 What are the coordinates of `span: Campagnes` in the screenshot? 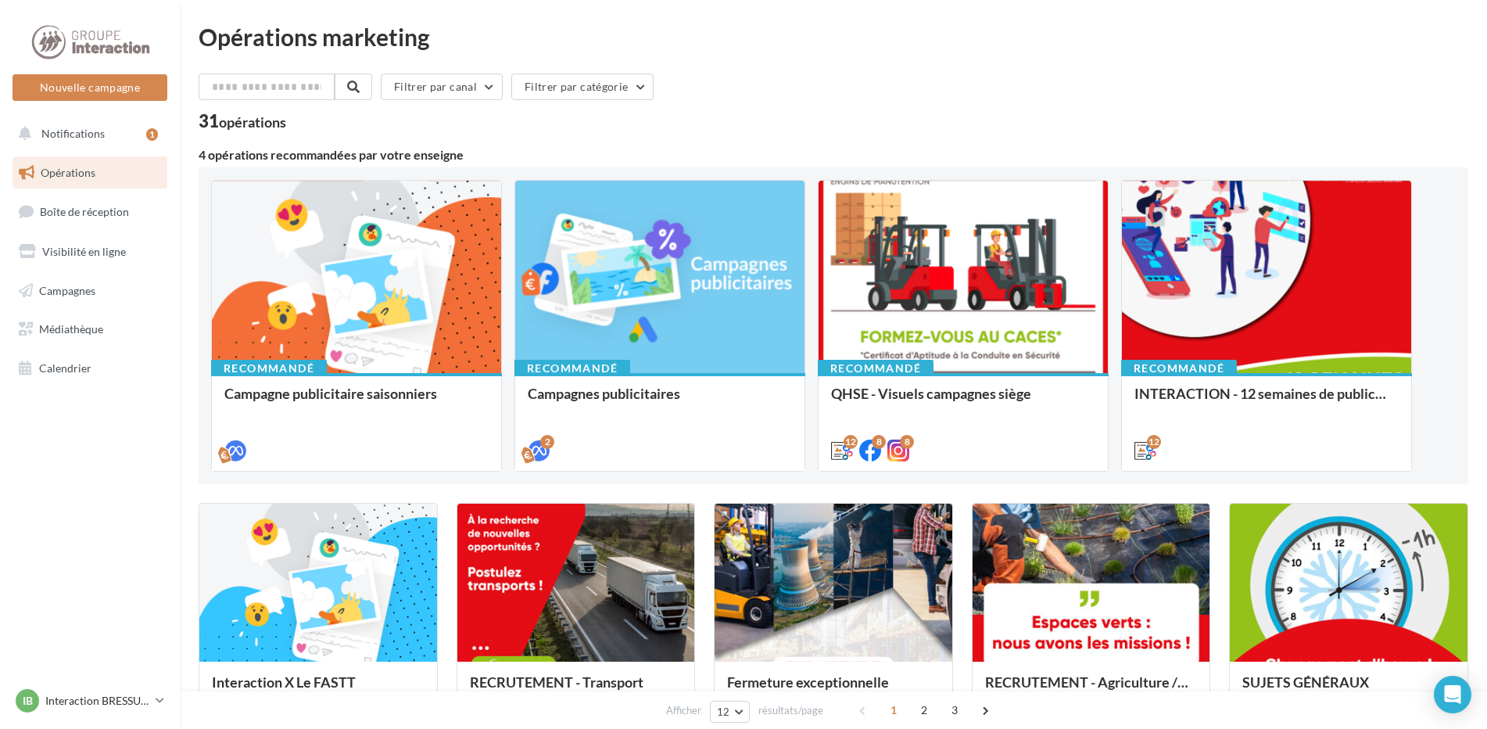 It's located at (67, 289).